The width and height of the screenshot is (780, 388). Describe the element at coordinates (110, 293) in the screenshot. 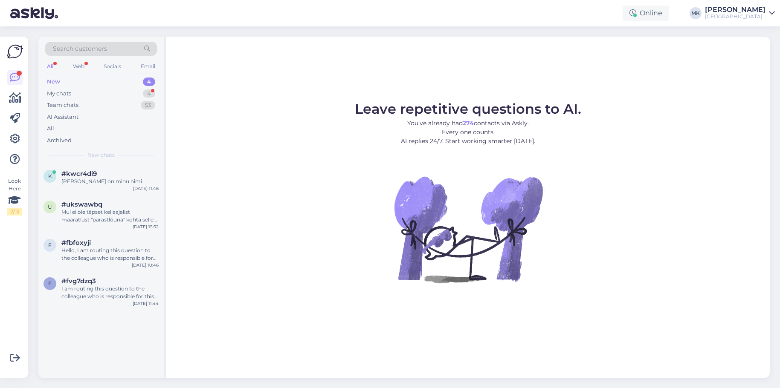

I see `div: I am routing this question to the colleague who is responsible for this topic. The reply might ta...` at that location.